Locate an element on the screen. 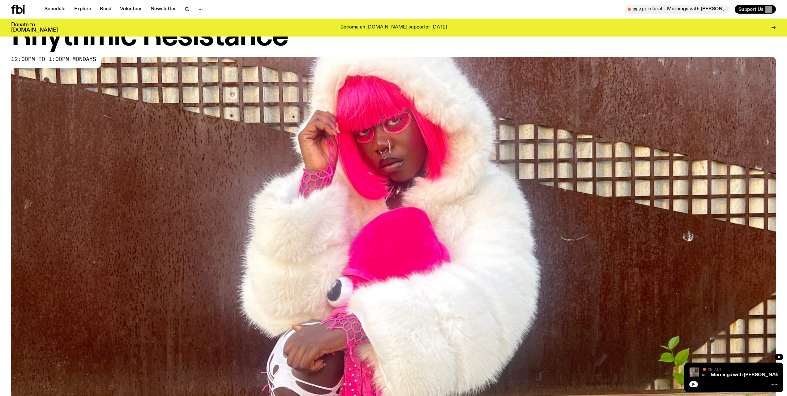 The image size is (787, 396). a: A selfie of Jim taken in the reflection of the window of the fbi radio studio. is located at coordinates (695, 372).